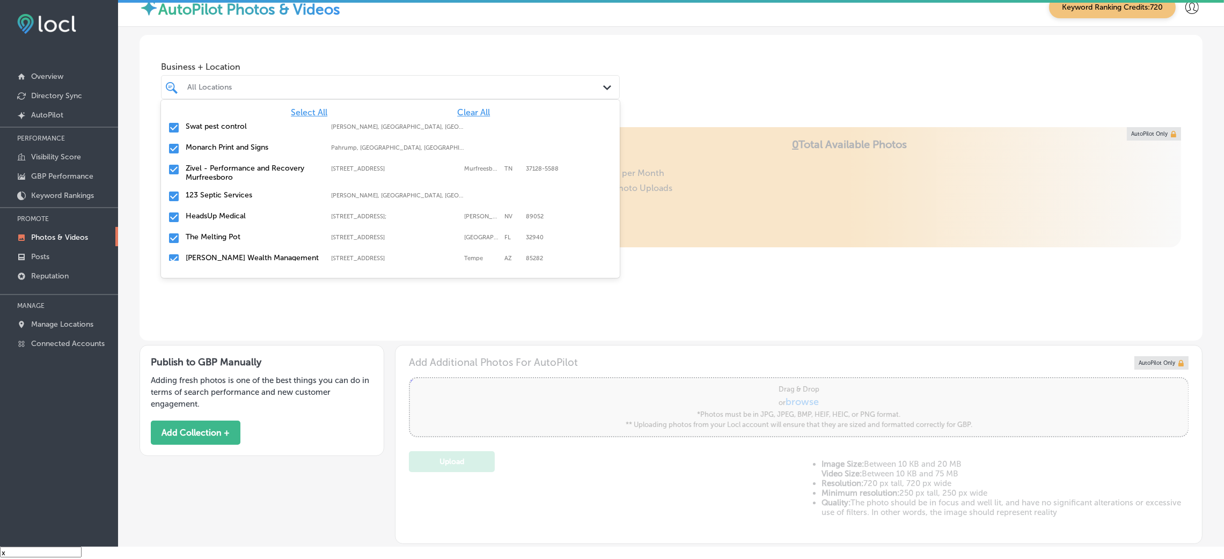  Describe the element at coordinates (309, 112) in the screenshot. I see `span: Select All` at that location.